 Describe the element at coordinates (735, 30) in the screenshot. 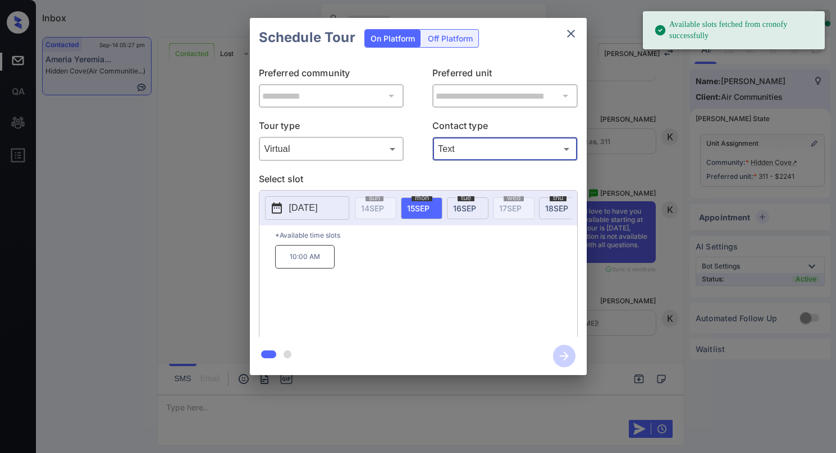

I see `div: Available slots fetched from cronofy successfully` at that location.